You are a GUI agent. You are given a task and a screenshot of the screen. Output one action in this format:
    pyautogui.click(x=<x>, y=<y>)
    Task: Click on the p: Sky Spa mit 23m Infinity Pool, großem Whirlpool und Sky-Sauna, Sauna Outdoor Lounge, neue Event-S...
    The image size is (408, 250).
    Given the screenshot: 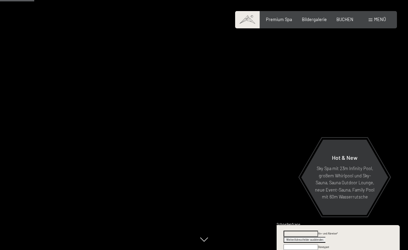 What is the action you would take?
    pyautogui.click(x=345, y=183)
    